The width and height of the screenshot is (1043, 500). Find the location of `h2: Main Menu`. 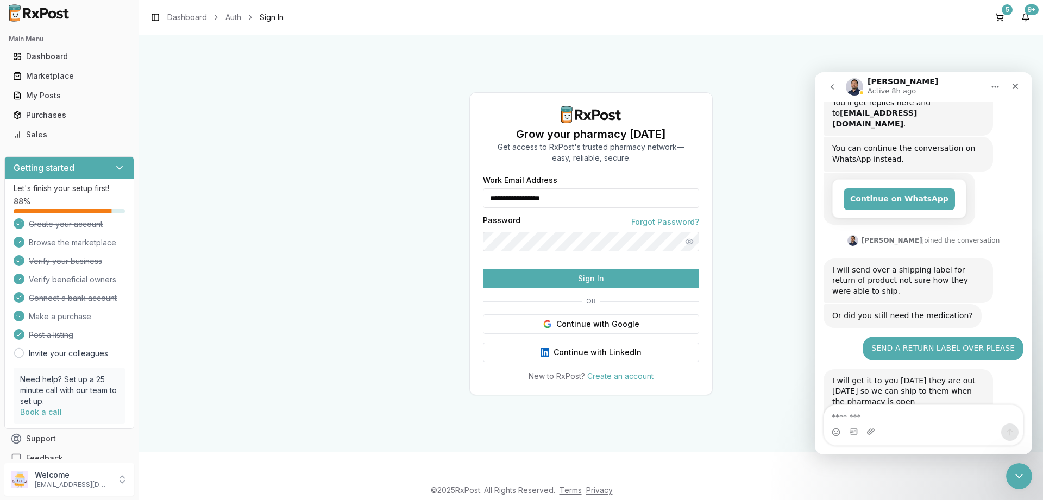

h2: Main Menu is located at coordinates (69, 39).